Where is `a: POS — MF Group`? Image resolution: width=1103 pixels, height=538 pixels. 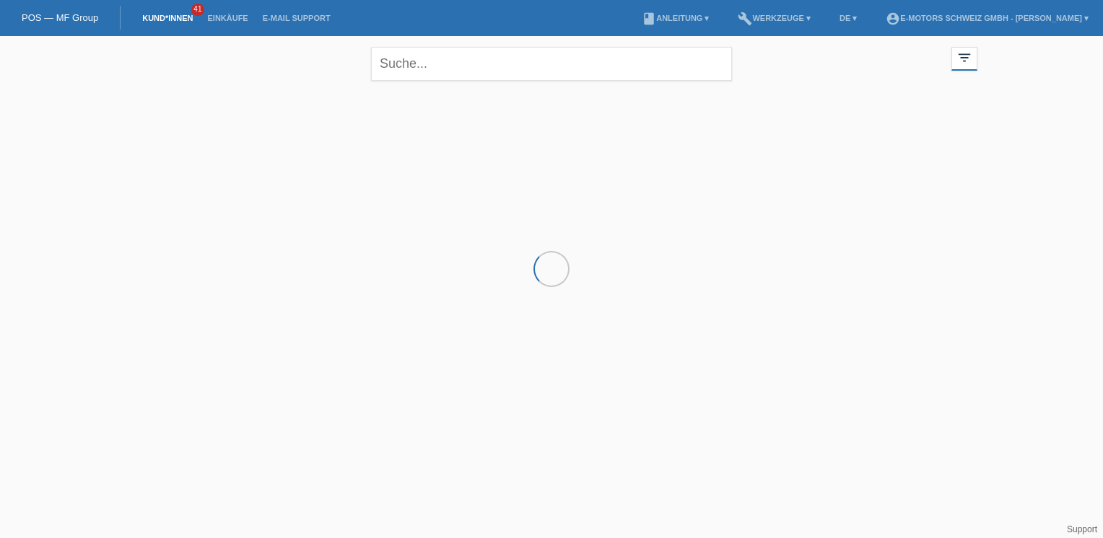
a: POS — MF Group is located at coordinates (60, 17).